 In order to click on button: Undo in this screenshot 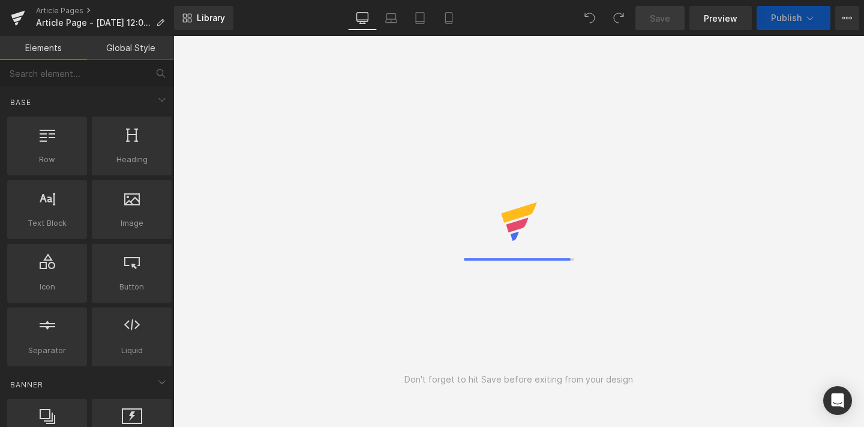, I will do `click(590, 18)`.